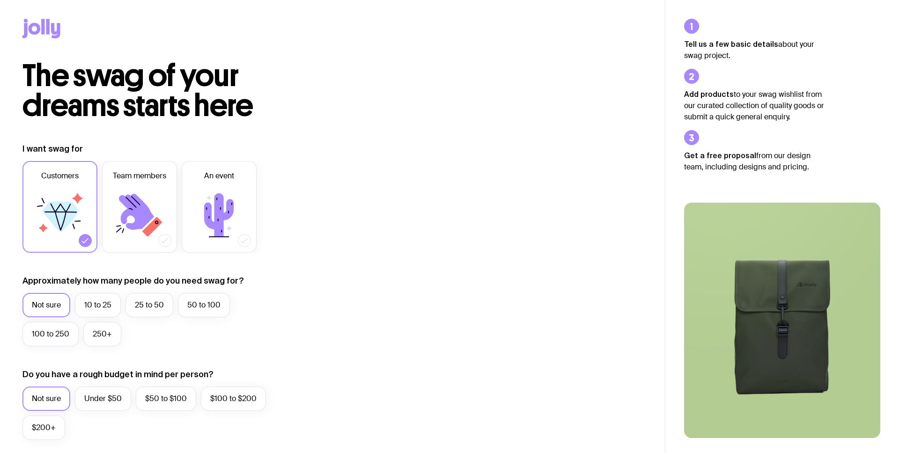 This screenshot has height=453, width=899. Describe the element at coordinates (731, 44) in the screenshot. I see `strong: Tell us a few basic details` at that location.